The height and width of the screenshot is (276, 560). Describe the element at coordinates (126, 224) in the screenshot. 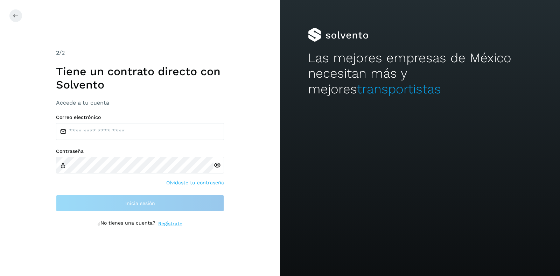

I see `p: ¿No tienes una cuenta?` at that location.